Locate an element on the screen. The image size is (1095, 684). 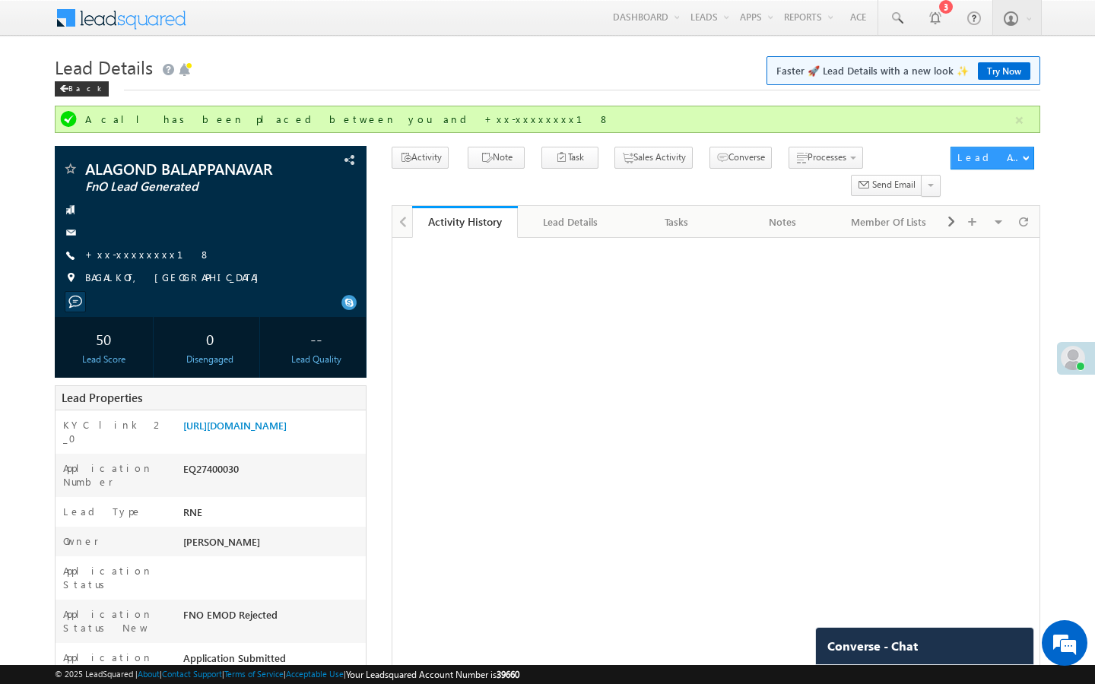
span: Faster 🚀 Lead Details with a new look ✨ is located at coordinates (903, 71).